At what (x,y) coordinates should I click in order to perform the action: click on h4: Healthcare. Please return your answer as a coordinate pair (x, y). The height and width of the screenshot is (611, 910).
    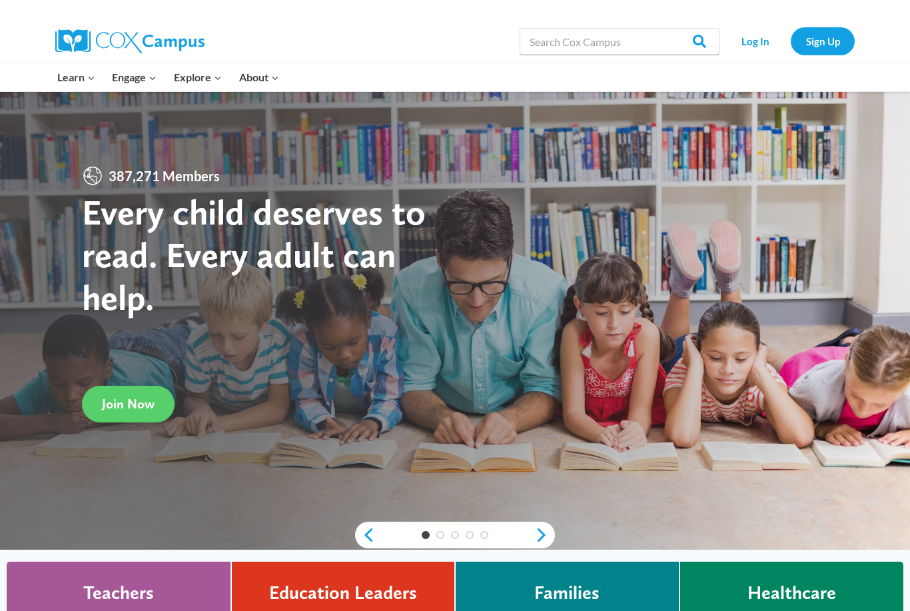
    Looking at the image, I should click on (791, 593).